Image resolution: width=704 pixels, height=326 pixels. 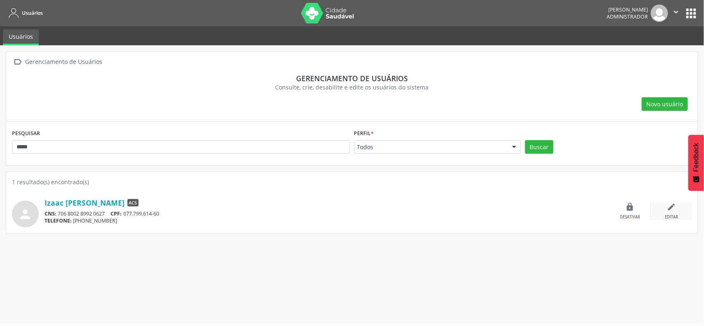 What do you see at coordinates (539, 147) in the screenshot?
I see `button: Buscar` at bounding box center [539, 147].